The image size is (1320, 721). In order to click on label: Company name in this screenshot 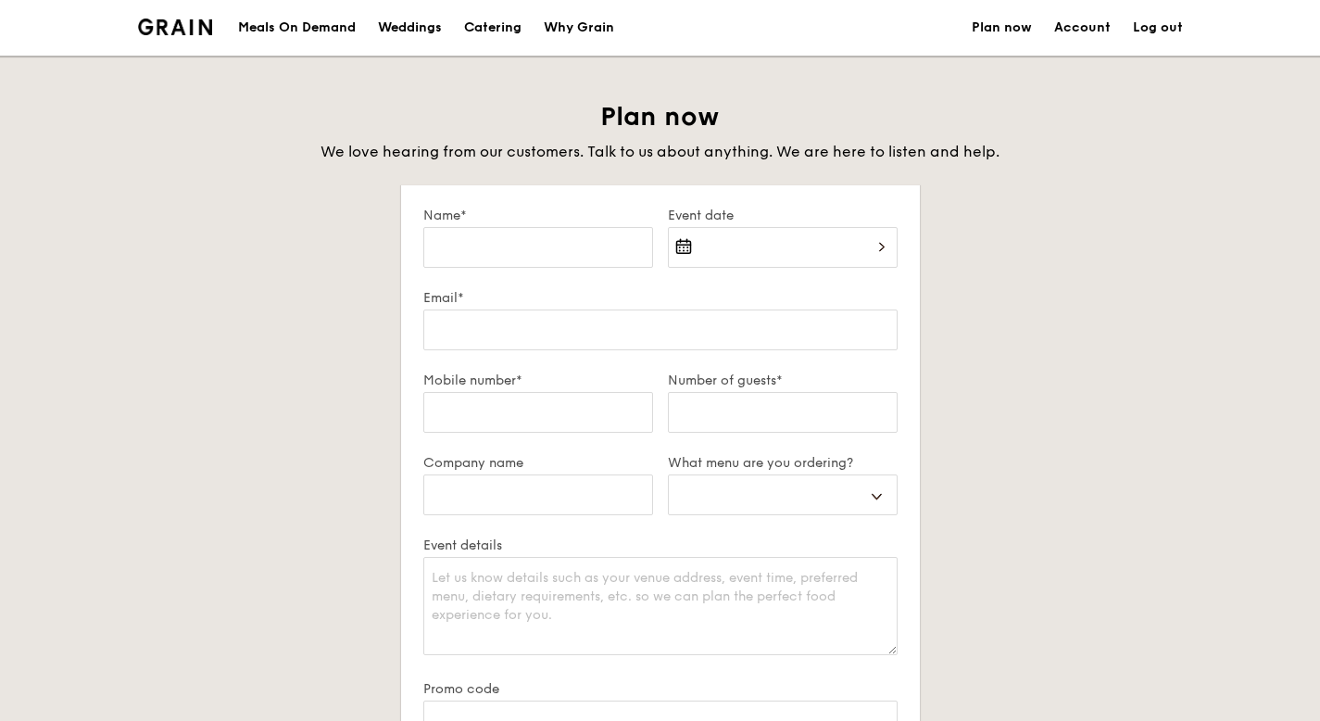, I will do `click(538, 462)`.